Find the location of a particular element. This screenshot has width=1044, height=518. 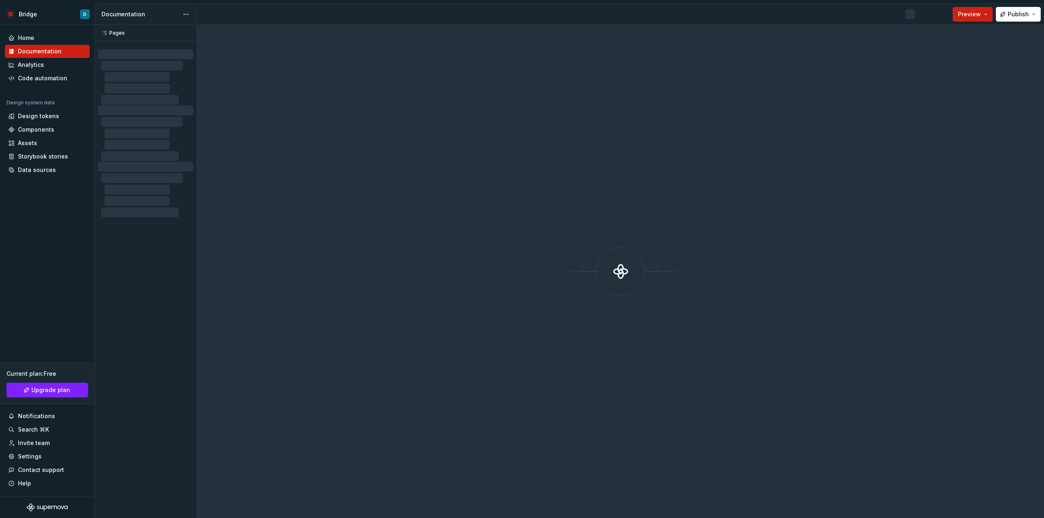

a: Data sources is located at coordinates (47, 170).